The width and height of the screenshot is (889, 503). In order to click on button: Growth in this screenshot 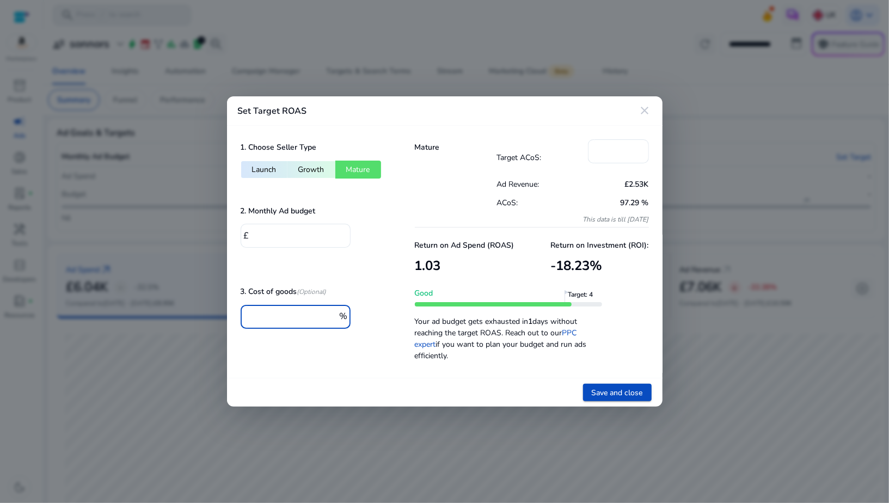, I will do `click(311, 169)`.